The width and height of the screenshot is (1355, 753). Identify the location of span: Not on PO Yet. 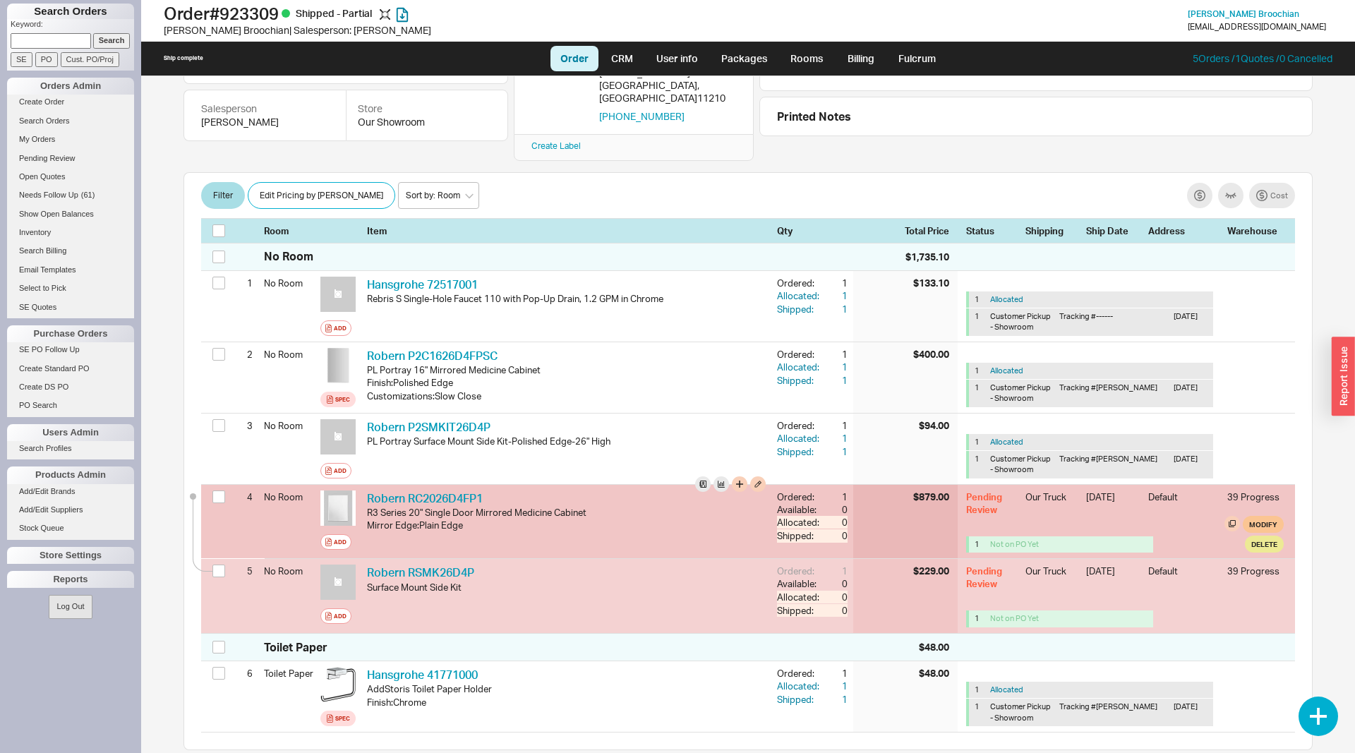
(1014, 618).